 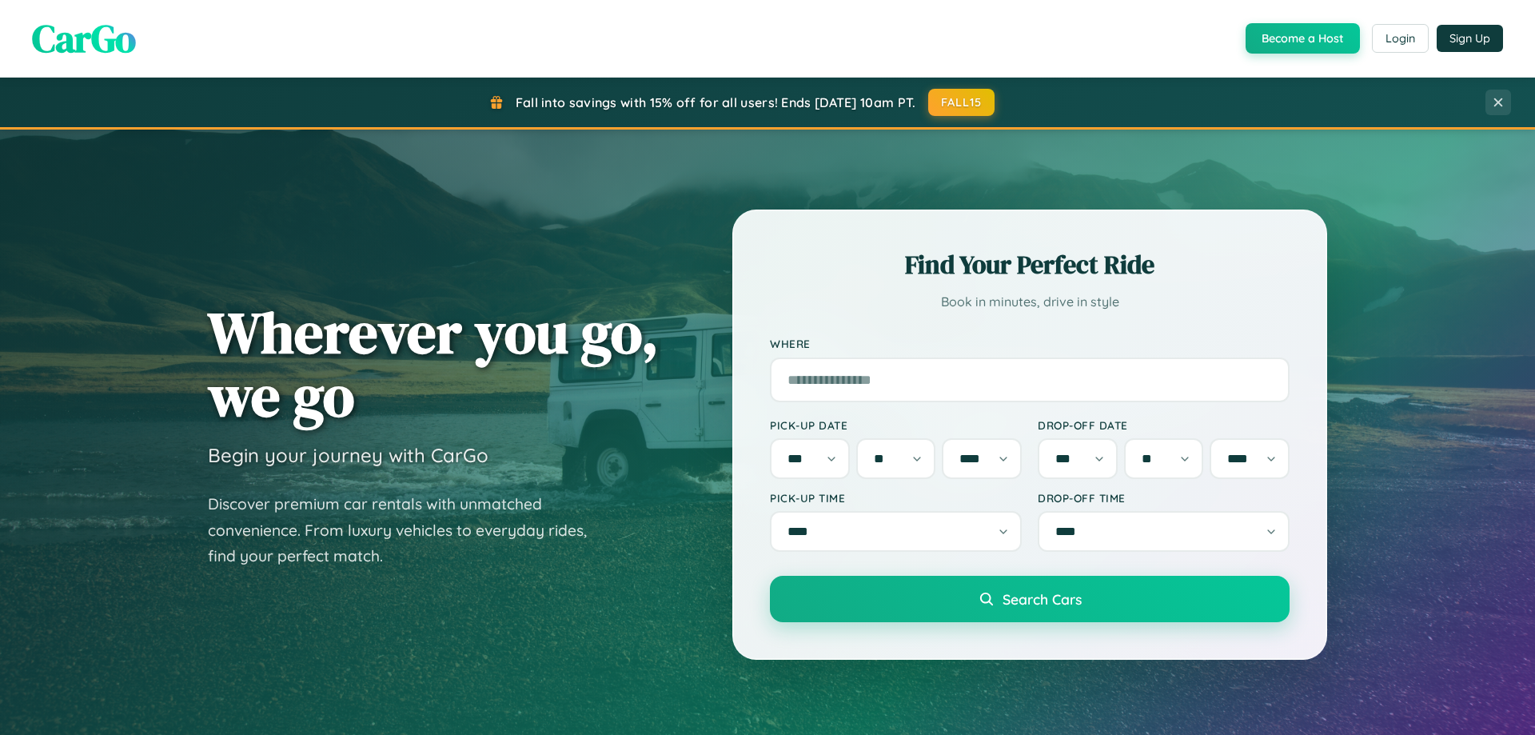 I want to click on button: Search Cars, so click(x=1030, y=599).